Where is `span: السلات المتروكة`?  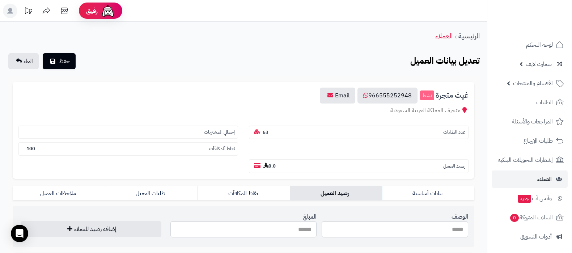
span: السلات المتروكة is located at coordinates (531, 218).